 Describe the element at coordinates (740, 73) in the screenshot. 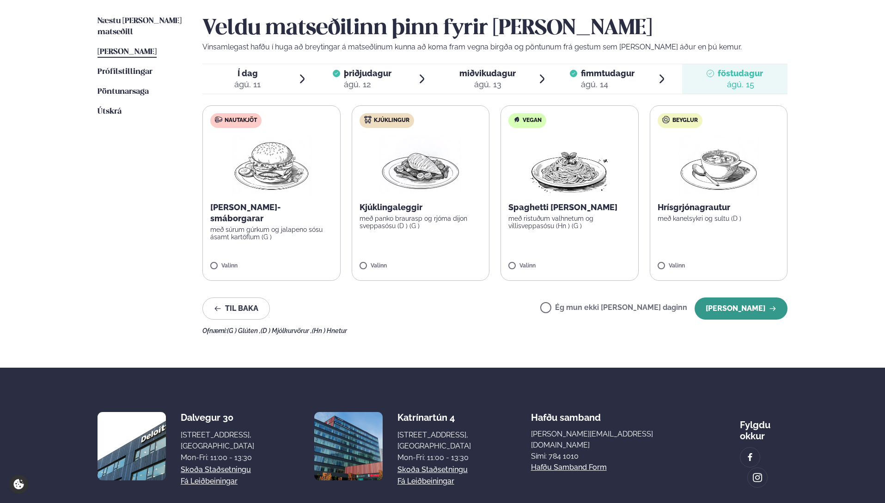

I see `span: föstudagur` at that location.